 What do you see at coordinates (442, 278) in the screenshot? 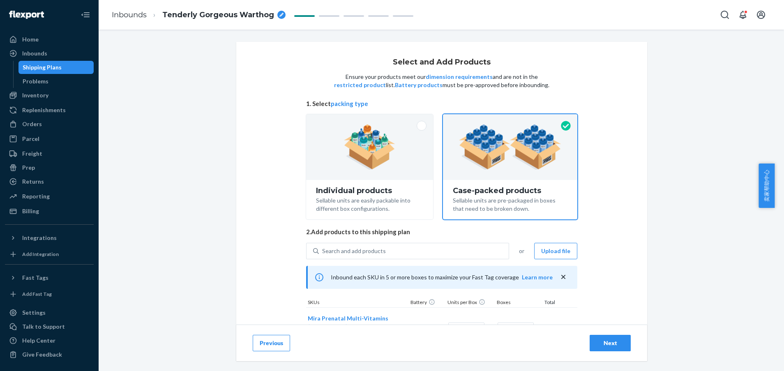
I see `div: Inbound each SKU in 5 or more boxes to maximize your Fast Tag coverage` at bounding box center [442, 278].